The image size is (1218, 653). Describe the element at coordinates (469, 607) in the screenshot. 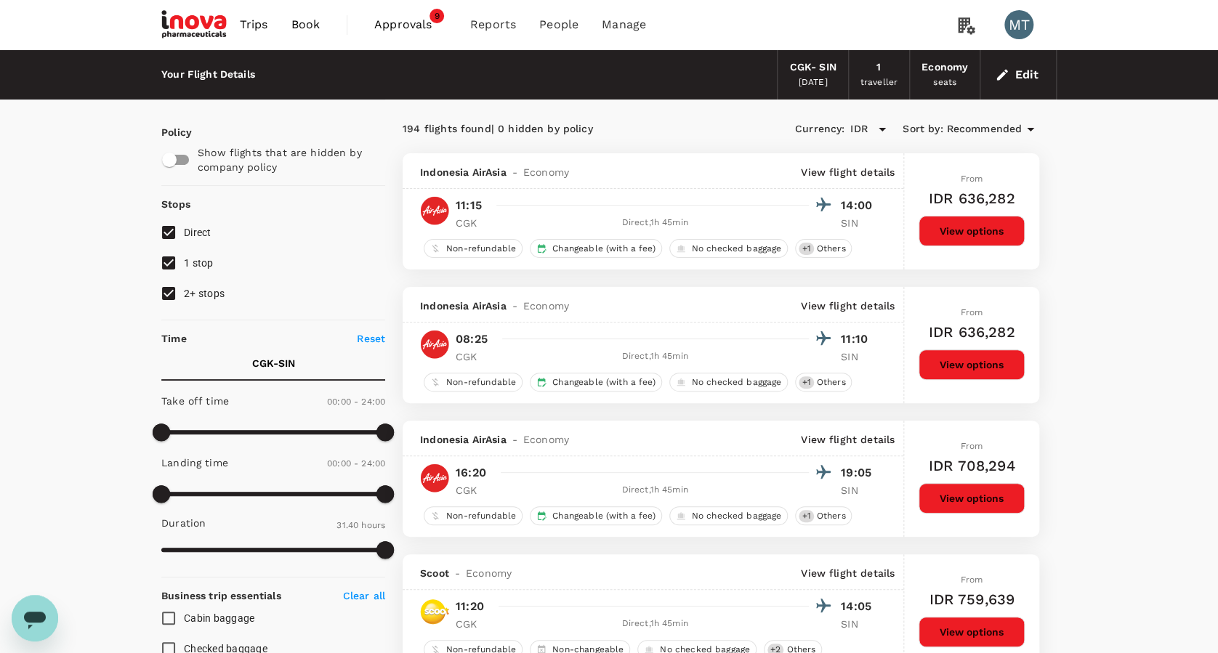

I see `p: 11:20` at that location.